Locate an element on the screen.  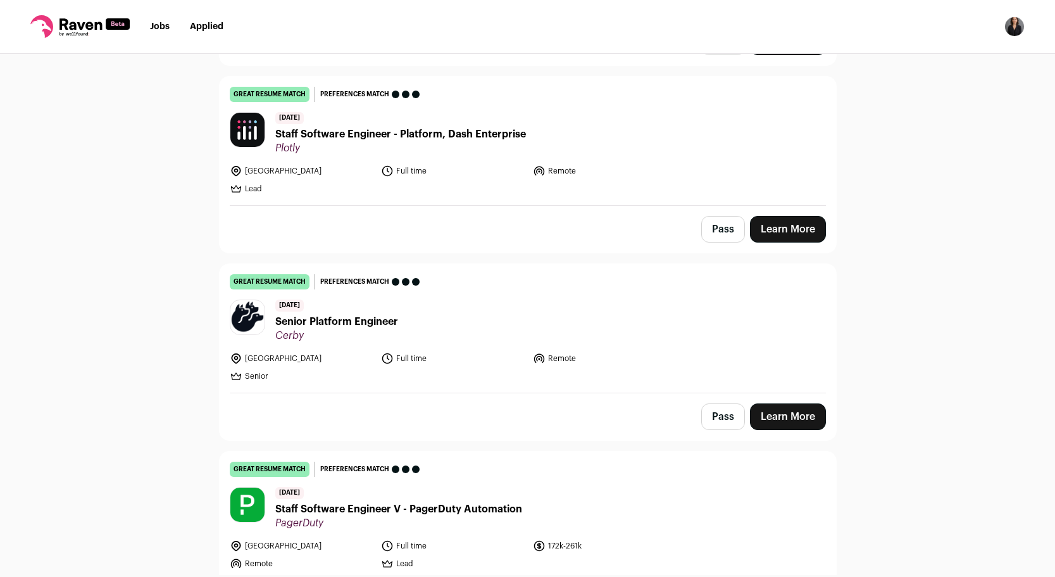
button: Open dropdown is located at coordinates (1015, 27).